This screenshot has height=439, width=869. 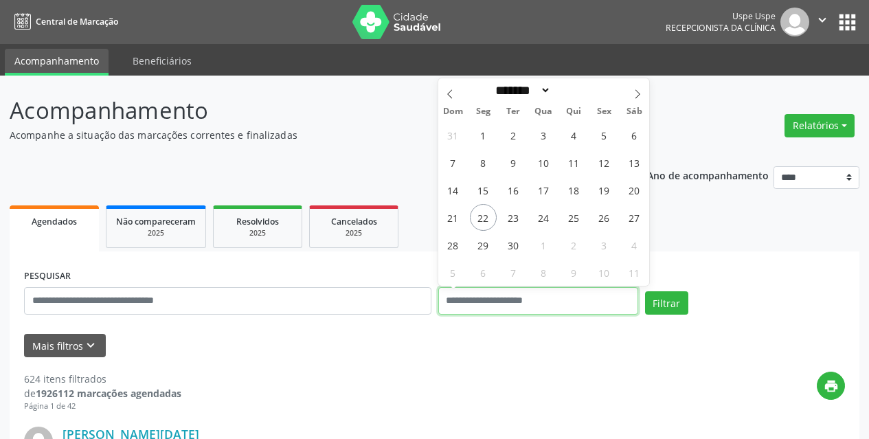 I want to click on span: Setembro 30, 2025, so click(x=513, y=245).